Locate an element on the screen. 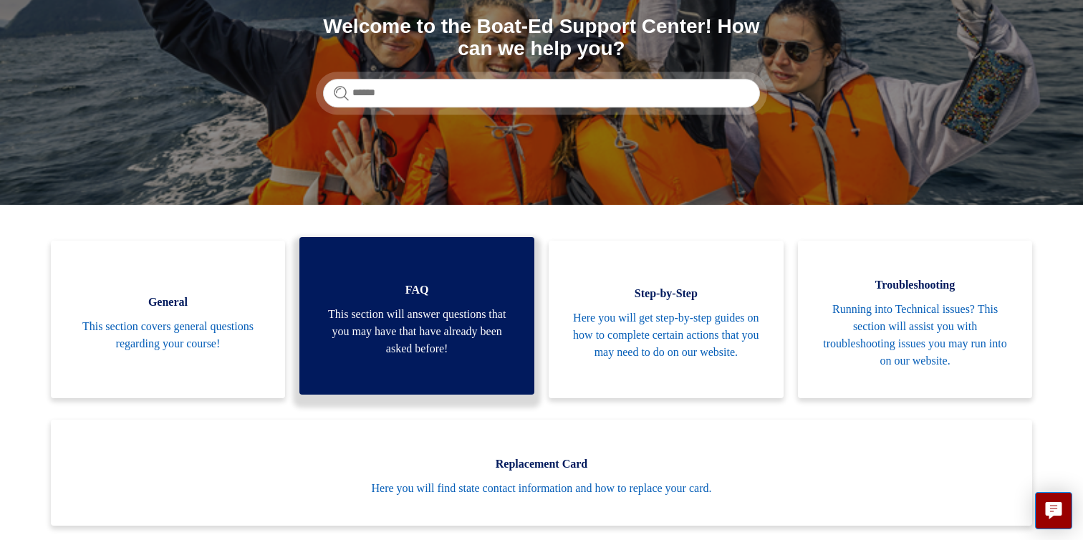  h1: Welcome to the Boat-Ed Support Center! How can we help you? is located at coordinates (541, 38).